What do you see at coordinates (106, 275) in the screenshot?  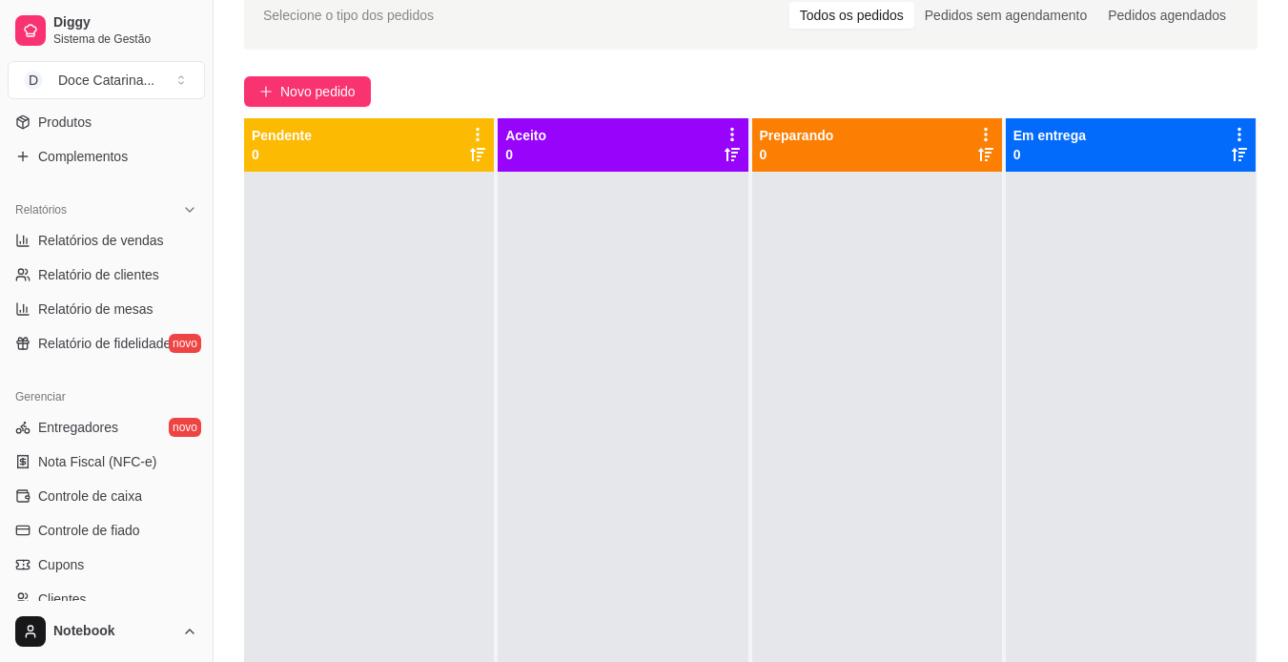 I see `a: Relatório de clientes` at bounding box center [106, 275].